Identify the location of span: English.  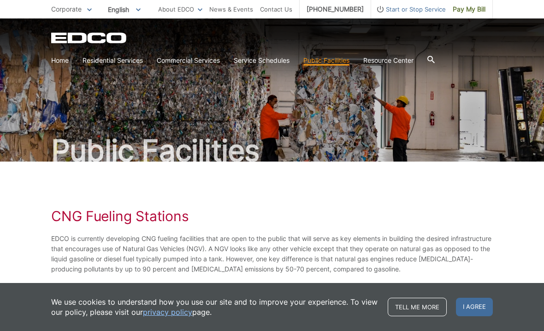
(124, 9).